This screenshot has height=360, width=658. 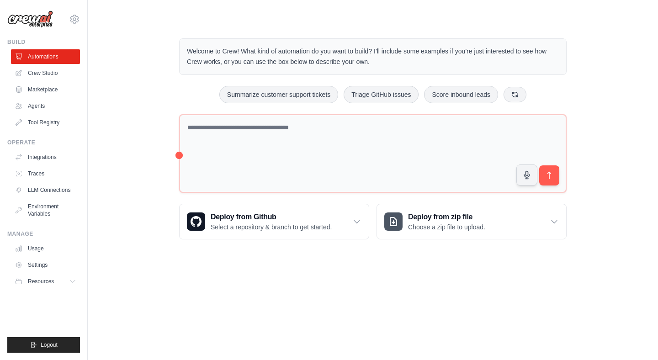 I want to click on button: Resources, so click(x=45, y=282).